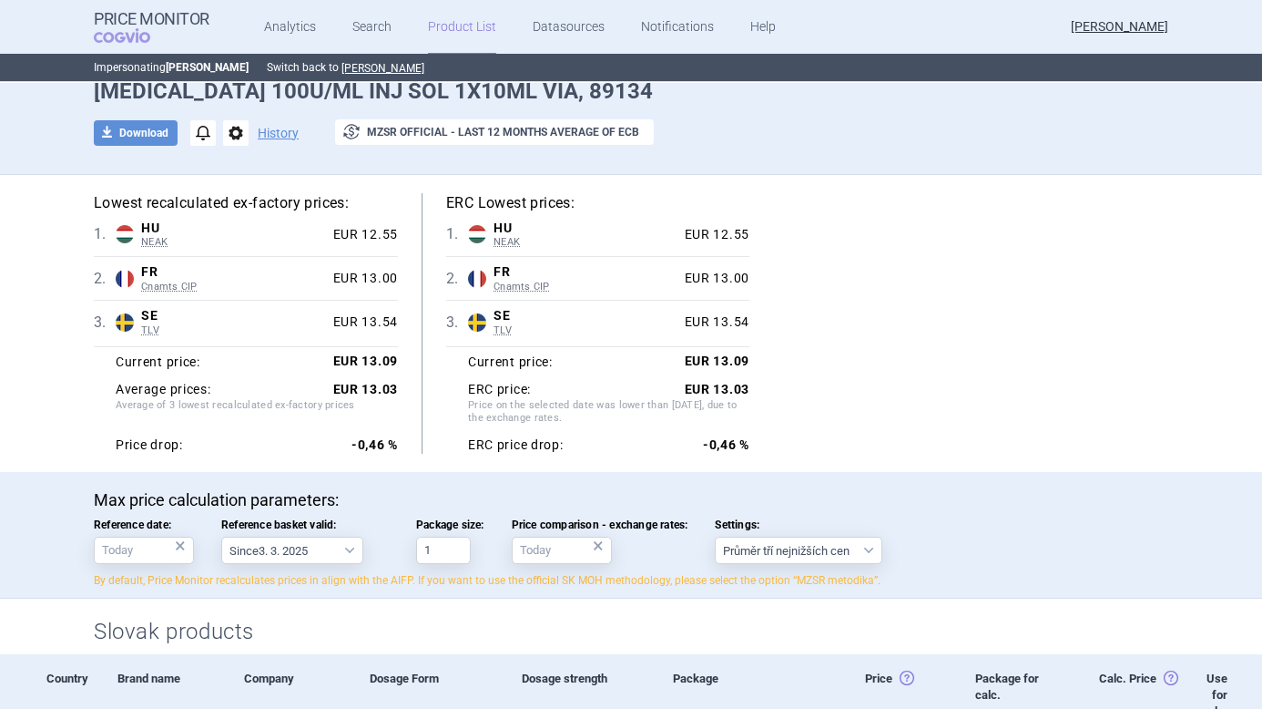  Describe the element at coordinates (149, 445) in the screenshot. I see `strong: Price drop:` at that location.